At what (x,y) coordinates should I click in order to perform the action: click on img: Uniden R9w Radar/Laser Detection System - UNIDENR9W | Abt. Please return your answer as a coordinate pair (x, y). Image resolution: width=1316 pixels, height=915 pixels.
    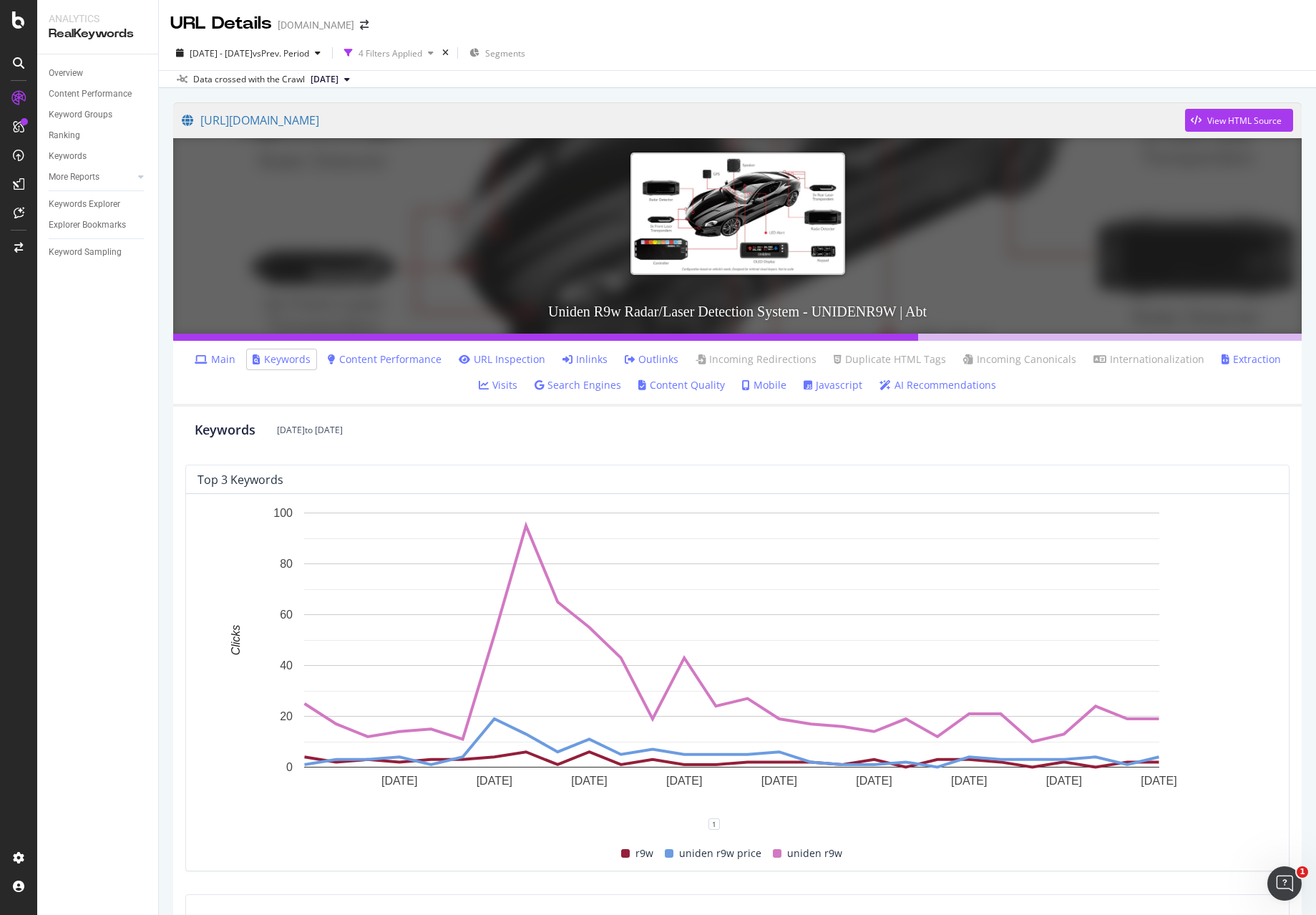
    Looking at the image, I should click on (738, 213).